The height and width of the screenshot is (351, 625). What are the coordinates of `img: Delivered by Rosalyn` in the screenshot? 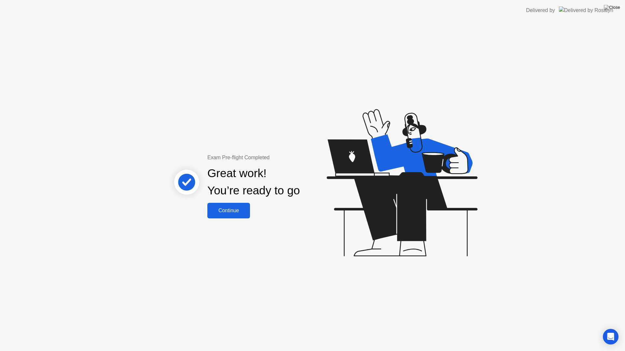 It's located at (586, 10).